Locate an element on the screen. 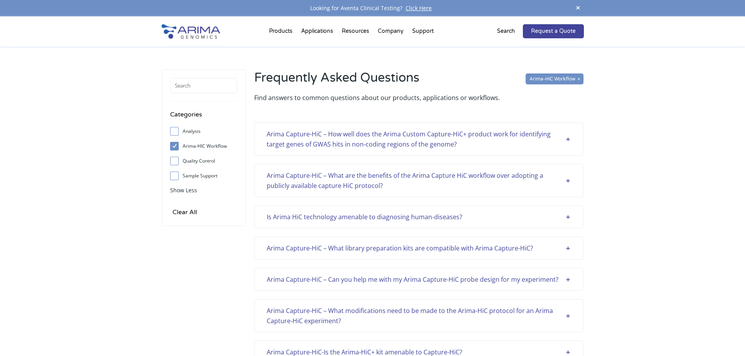 This screenshot has height=356, width=745. a: Request a Quote is located at coordinates (553, 31).